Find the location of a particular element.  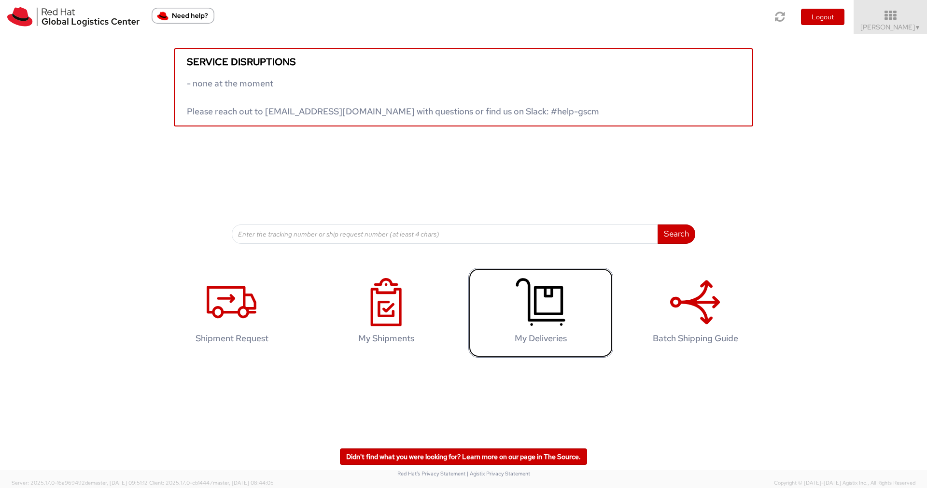

h4: Shipment Request is located at coordinates (232, 339).